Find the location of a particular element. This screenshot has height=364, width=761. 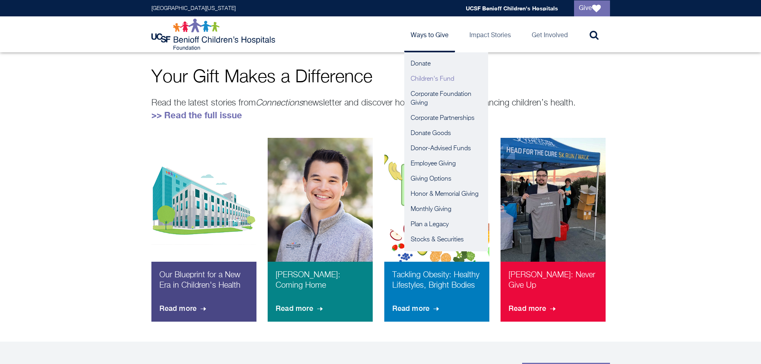

a: healthy bodies graphic Tackling Obesity: Healthy Lifestyles, Bright Bodies Read more is located at coordinates (437, 230).